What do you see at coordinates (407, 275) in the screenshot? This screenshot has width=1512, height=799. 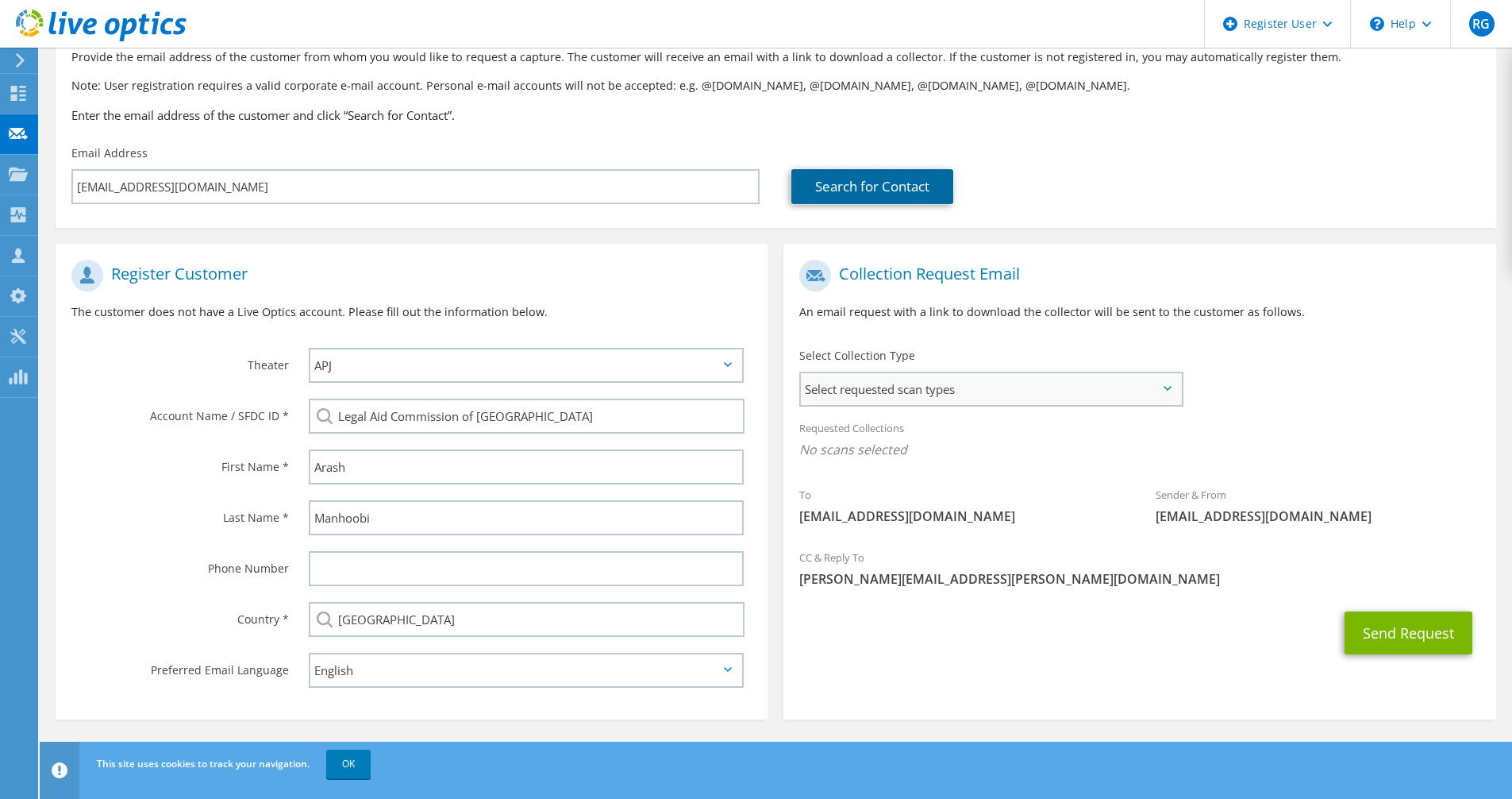 I see `h1: Register Customer` at bounding box center [407, 275].